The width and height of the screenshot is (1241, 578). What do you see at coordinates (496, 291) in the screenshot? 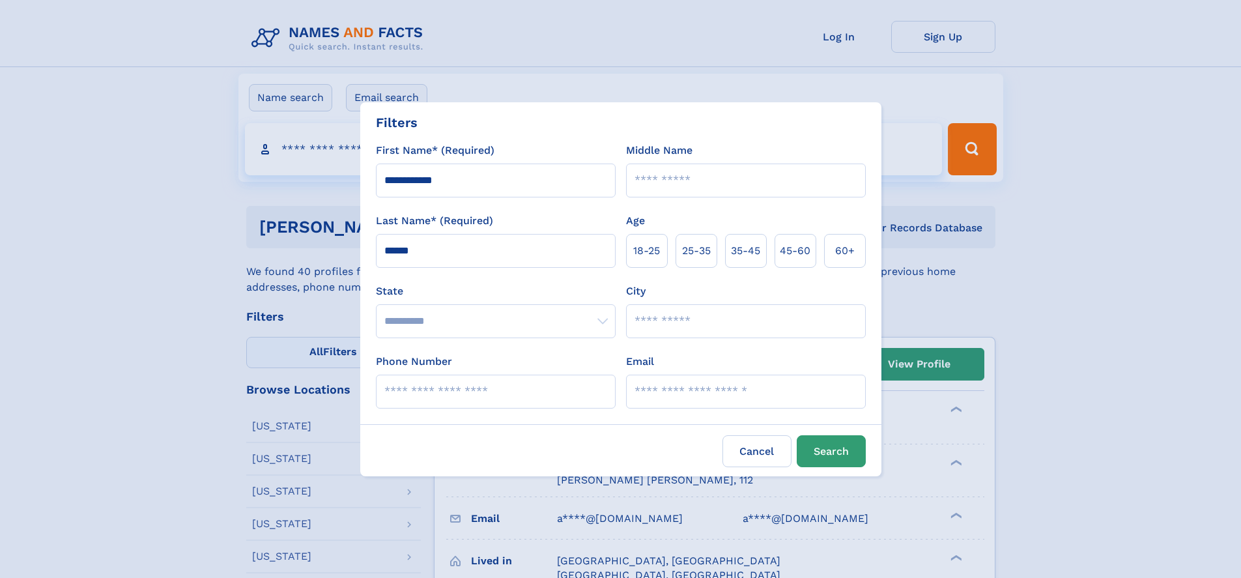
I see `label: State` at bounding box center [496, 291].